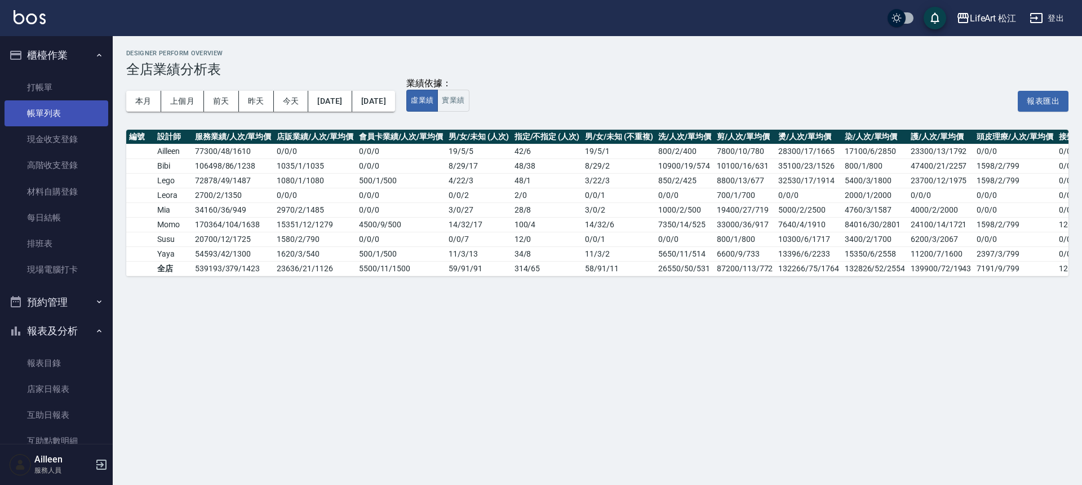 Image resolution: width=1082 pixels, height=485 pixels. I want to click on td: Lego, so click(173, 180).